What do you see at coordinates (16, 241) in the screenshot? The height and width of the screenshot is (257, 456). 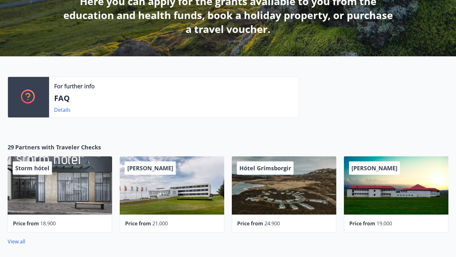 I see `a: View all` at bounding box center [16, 241].